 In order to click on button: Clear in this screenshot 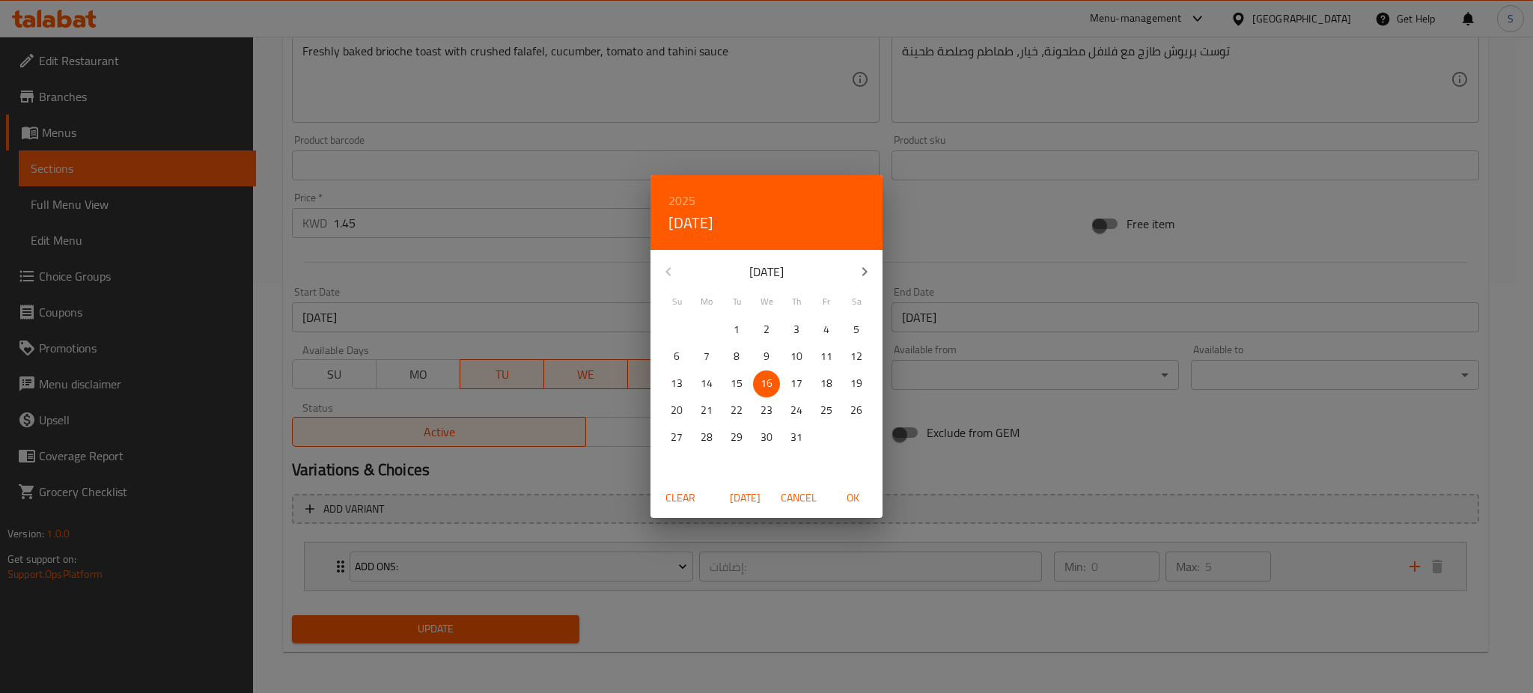, I will do `click(681, 498)`.